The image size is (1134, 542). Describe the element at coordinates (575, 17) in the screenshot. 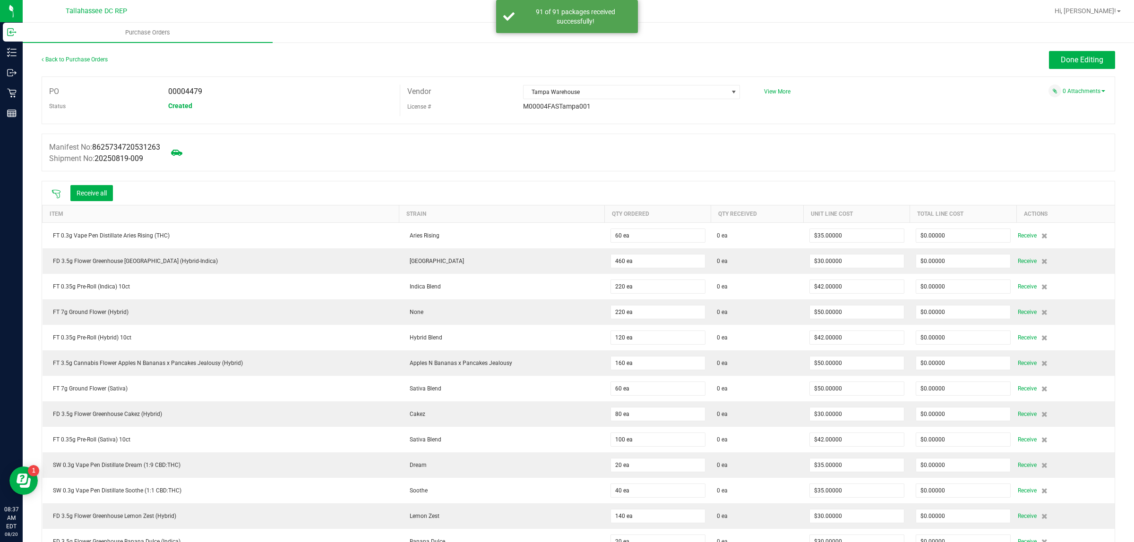

I see `div: 91 of 91 packages received successfully!` at that location.